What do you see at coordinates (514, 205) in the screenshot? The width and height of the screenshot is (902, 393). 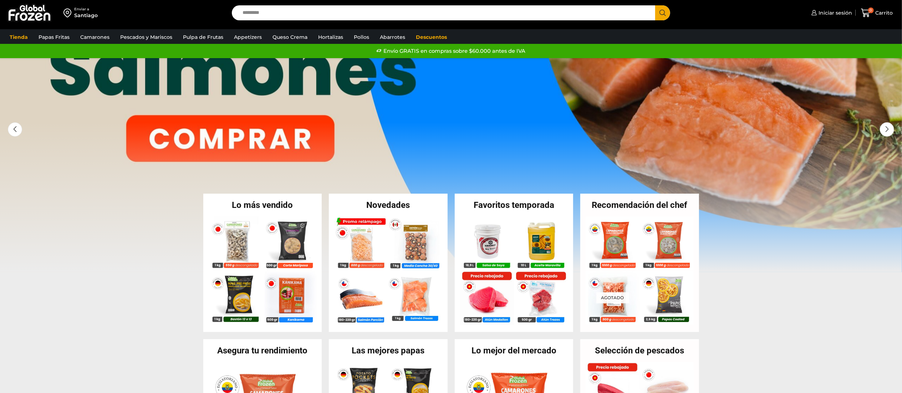 I see `h2: Favoritos temporada` at bounding box center [514, 205].